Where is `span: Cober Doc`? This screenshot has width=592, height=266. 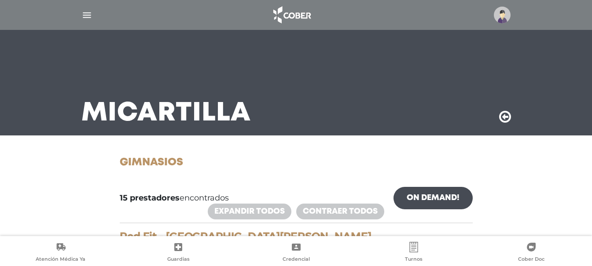 span: Cober Doc is located at coordinates (532, 260).